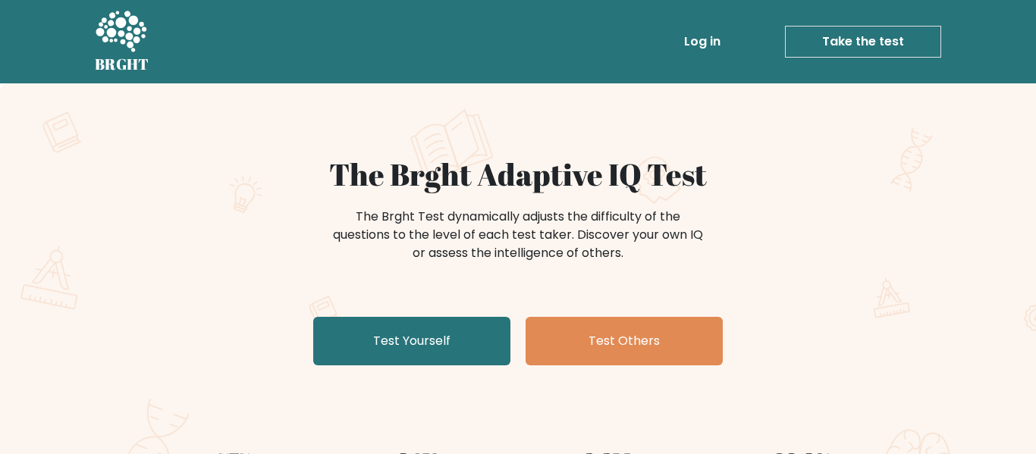 The height and width of the screenshot is (454, 1036). What do you see at coordinates (702, 42) in the screenshot?
I see `a: Log in` at bounding box center [702, 42].